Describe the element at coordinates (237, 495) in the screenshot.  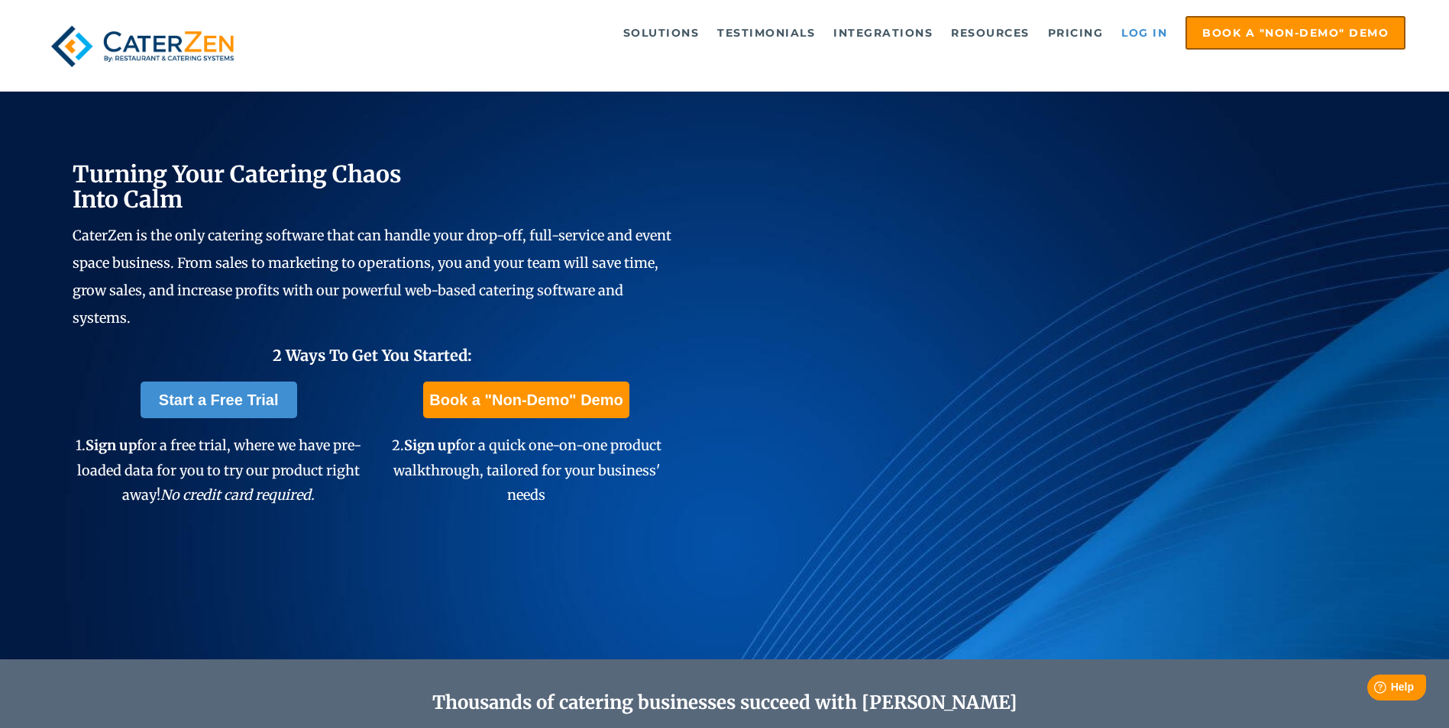
I see `em: No credit card required.` at that location.